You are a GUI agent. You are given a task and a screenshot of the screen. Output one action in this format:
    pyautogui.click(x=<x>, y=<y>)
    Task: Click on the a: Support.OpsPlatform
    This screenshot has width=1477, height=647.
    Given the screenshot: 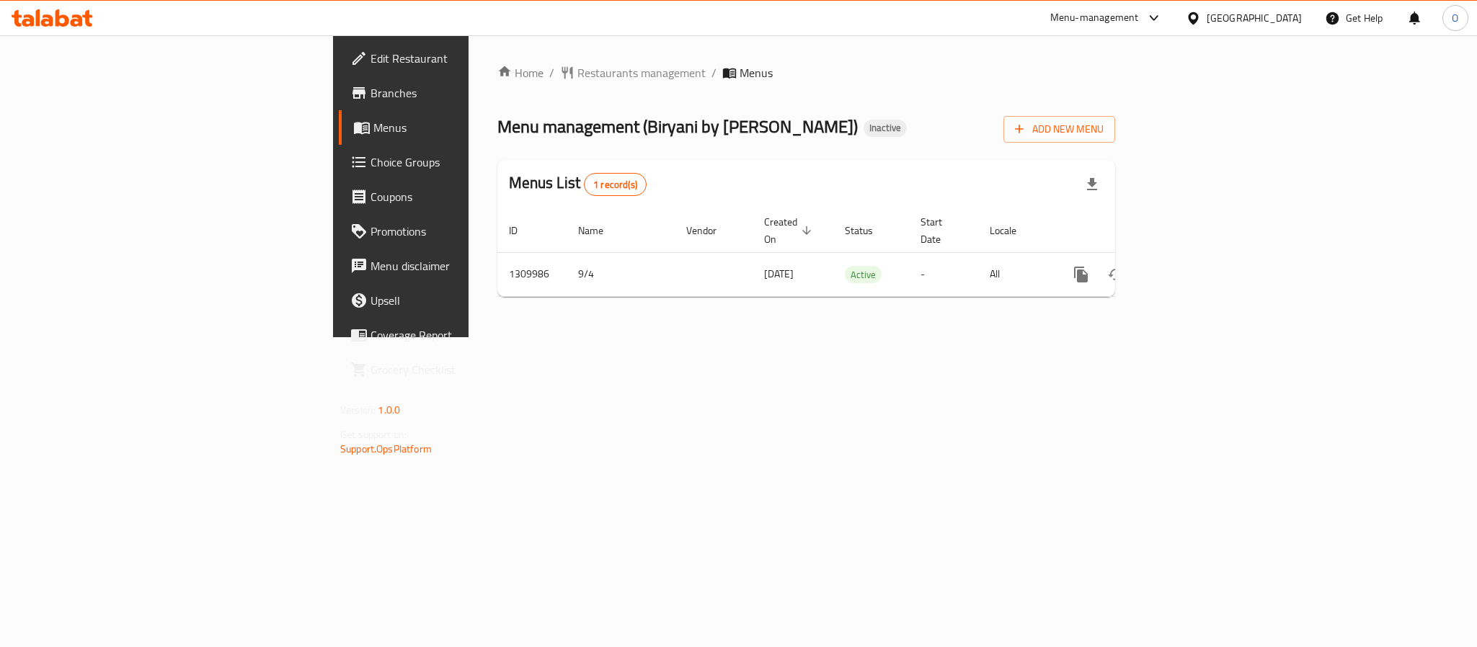 What is the action you would take?
    pyautogui.click(x=386, y=449)
    